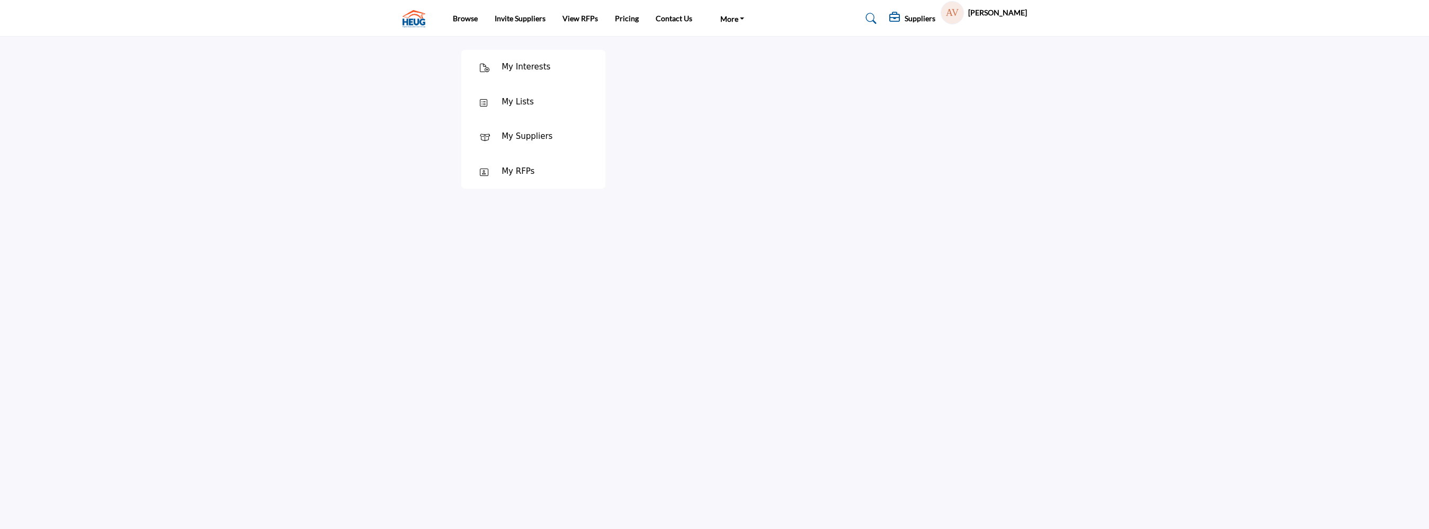 The width and height of the screenshot is (1429, 529). I want to click on h5: Suppliers, so click(920, 19).